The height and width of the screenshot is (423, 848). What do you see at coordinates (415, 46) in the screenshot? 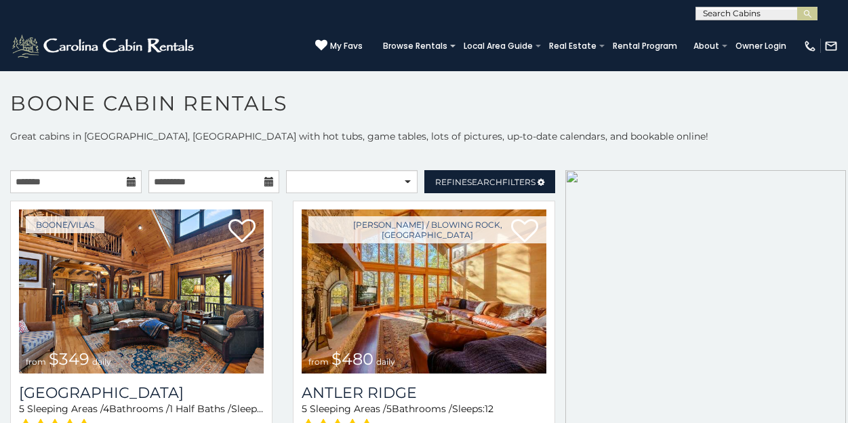
I see `a: Browse Rentals` at bounding box center [415, 46].